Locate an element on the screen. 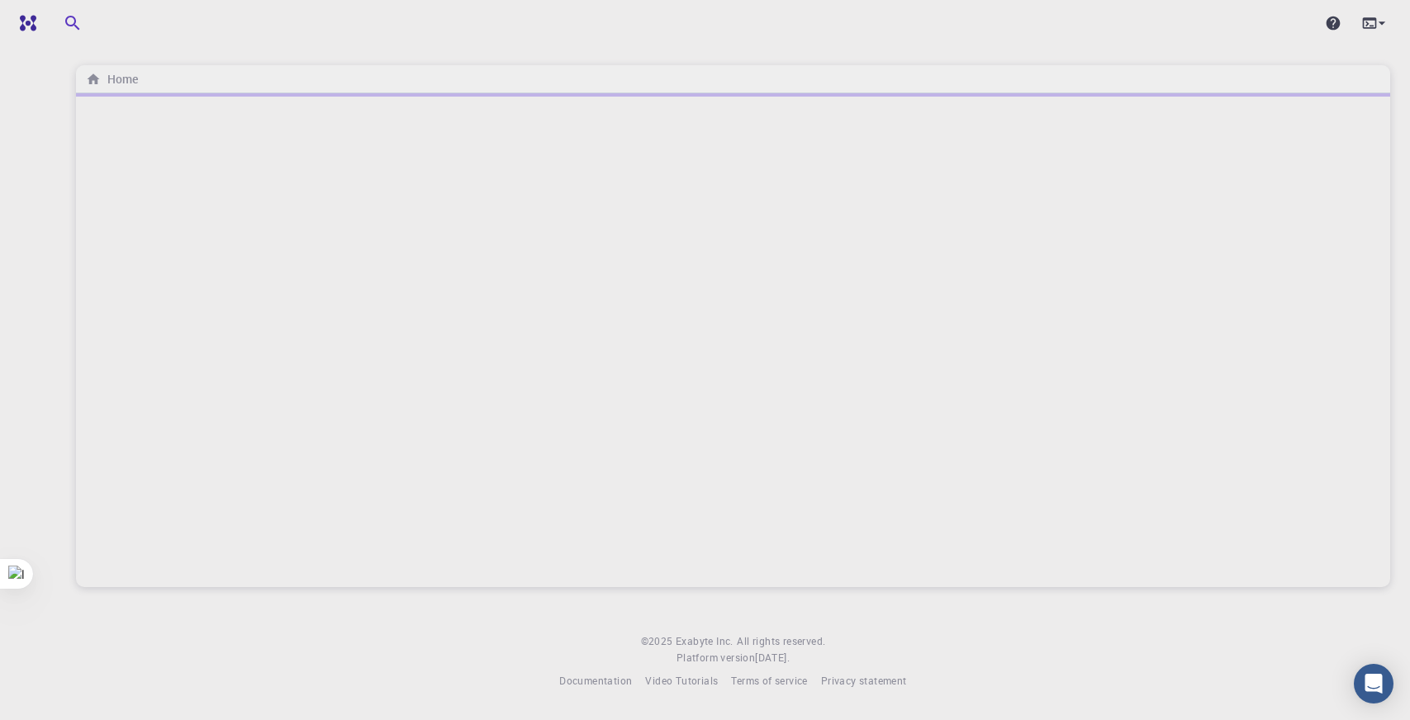 The width and height of the screenshot is (1410, 720). h6: Home is located at coordinates (119, 79).